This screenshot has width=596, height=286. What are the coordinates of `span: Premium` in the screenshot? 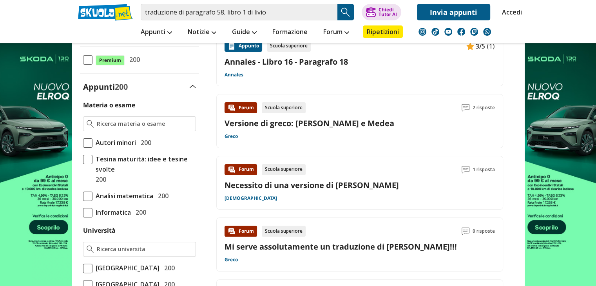 It's located at (110, 60).